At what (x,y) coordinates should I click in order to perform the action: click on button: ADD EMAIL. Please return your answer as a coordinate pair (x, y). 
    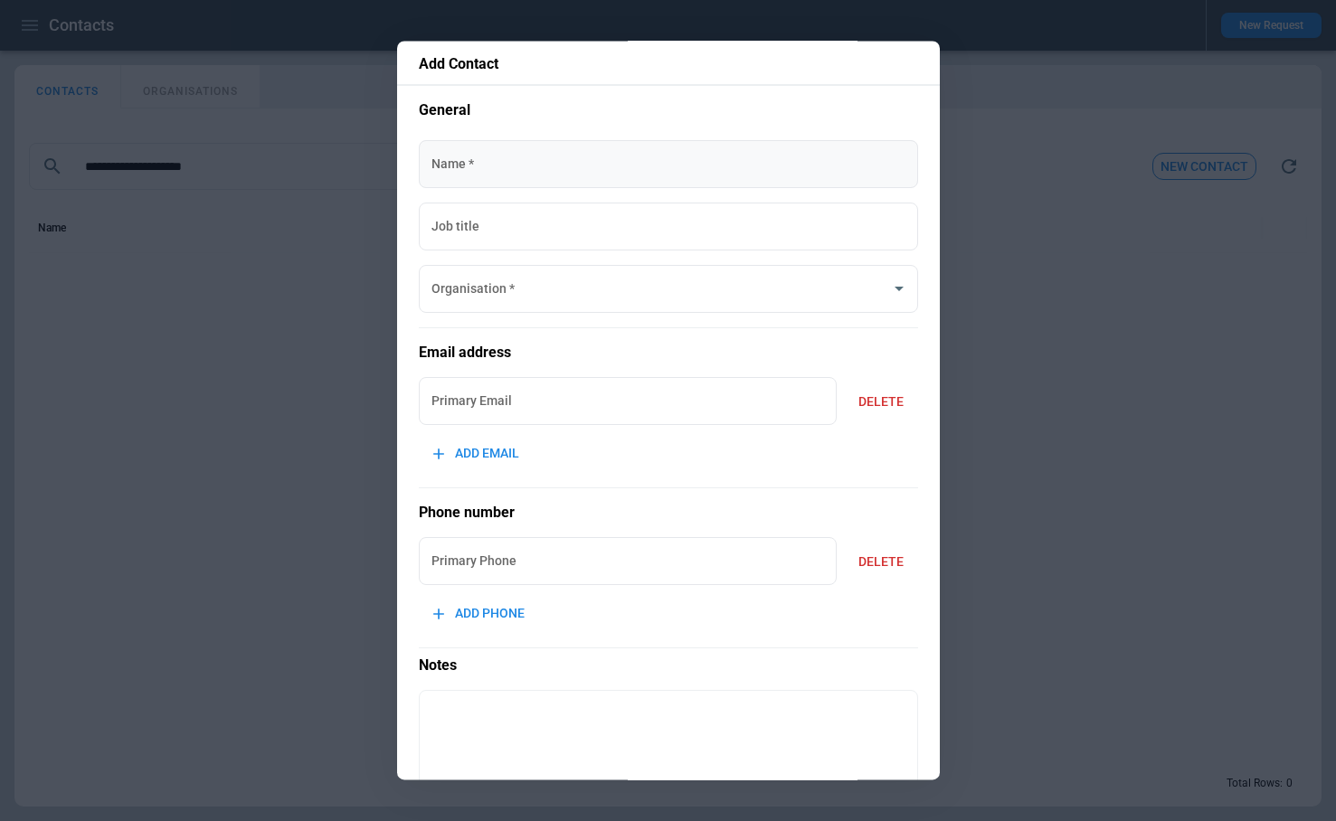
    Looking at the image, I should click on (476, 454).